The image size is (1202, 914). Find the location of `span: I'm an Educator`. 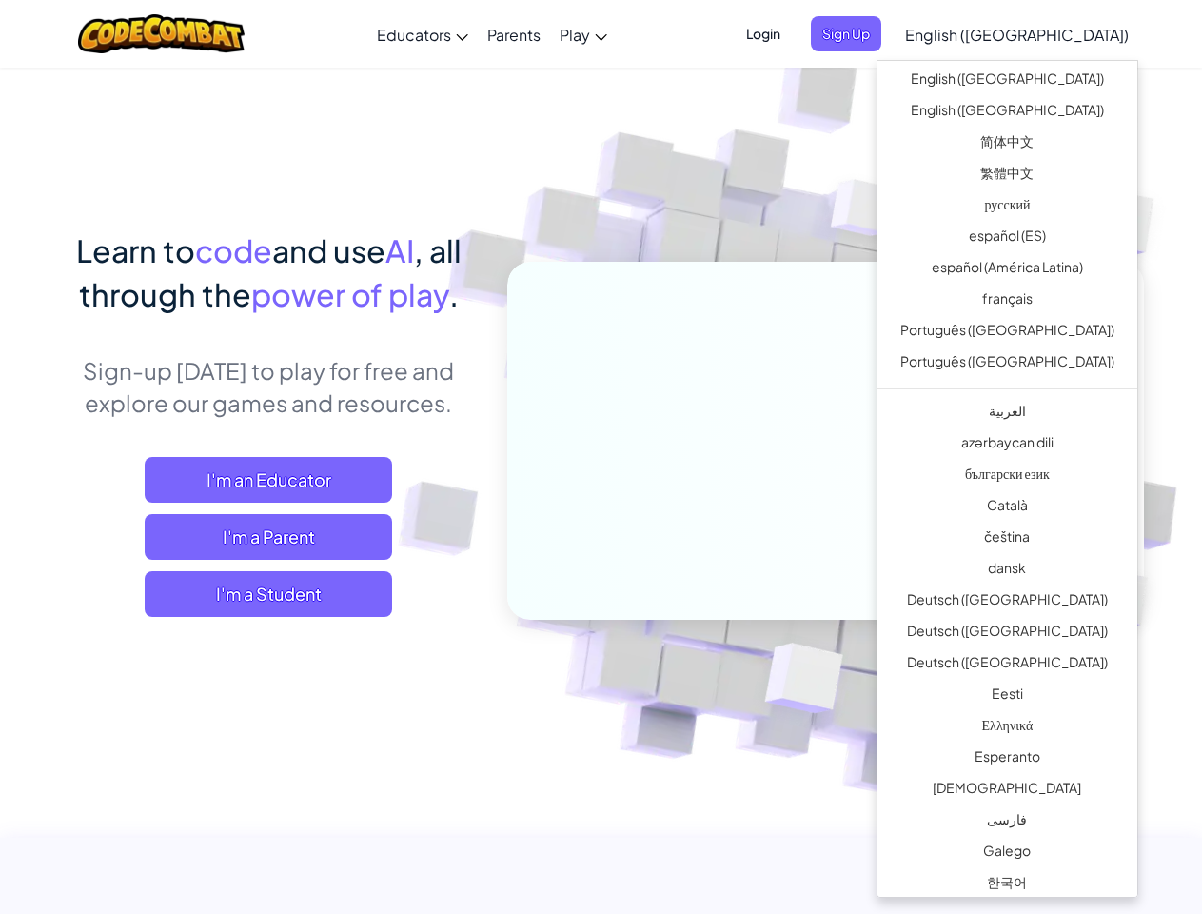

span: I'm an Educator is located at coordinates (268, 480).